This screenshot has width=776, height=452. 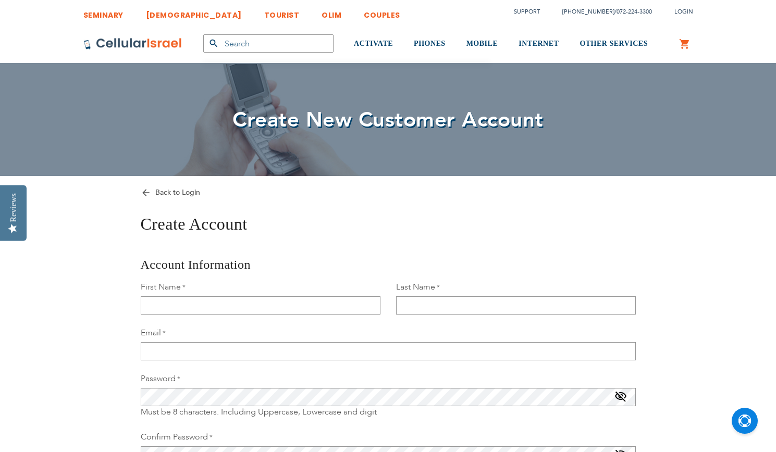 I want to click on input: Email, so click(x=388, y=351).